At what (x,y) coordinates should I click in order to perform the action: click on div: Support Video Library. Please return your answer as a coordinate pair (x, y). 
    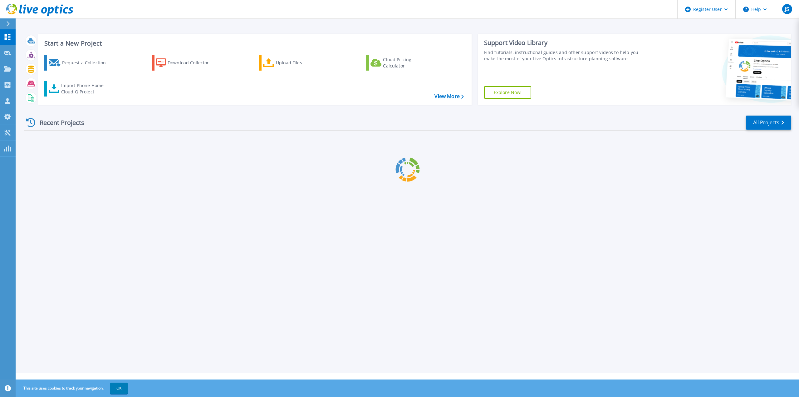
    Looking at the image, I should click on (565, 43).